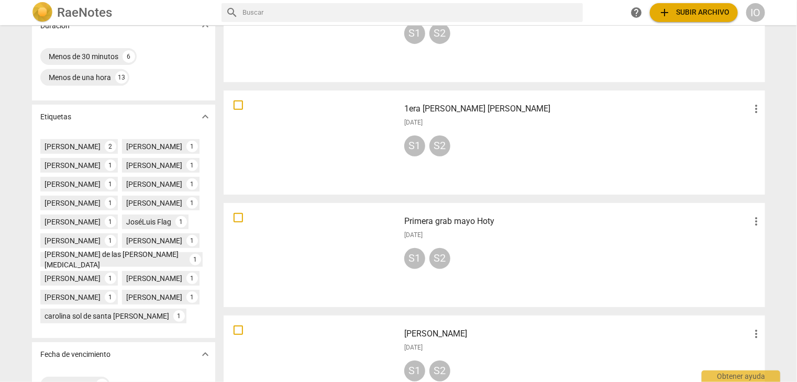  Describe the element at coordinates (694, 13) in the screenshot. I see `span: Subir archivo` at that location.